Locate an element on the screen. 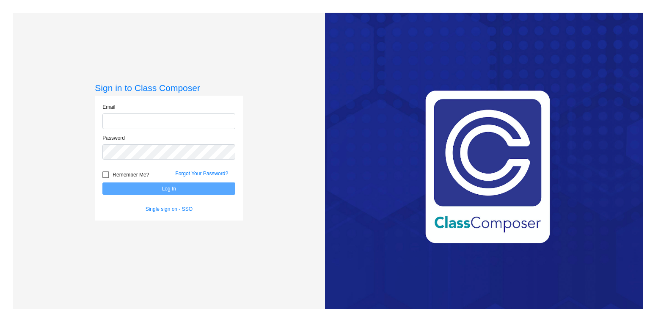  button: Log In is located at coordinates (169, 188).